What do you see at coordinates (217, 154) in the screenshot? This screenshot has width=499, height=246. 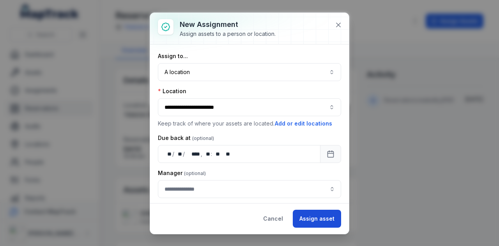 I see `div: minute,` at bounding box center [217, 154].